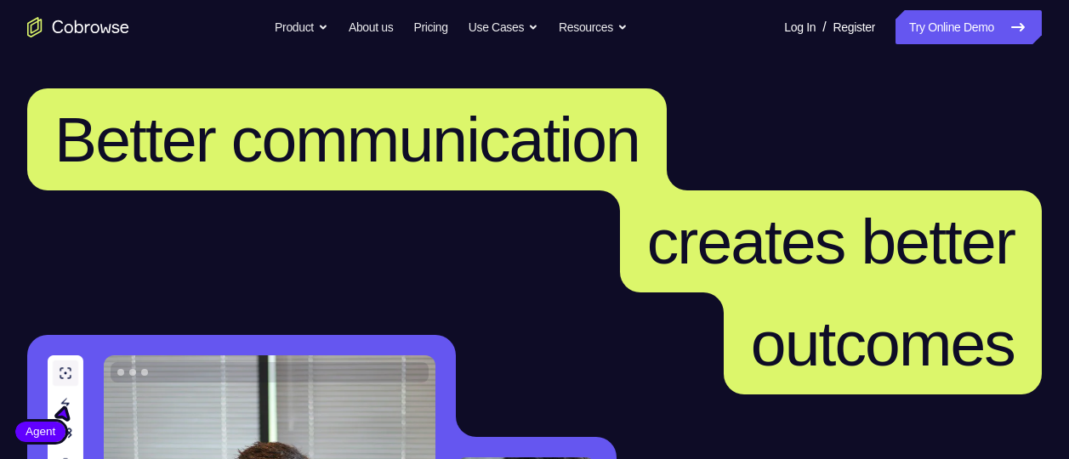 This screenshot has height=459, width=1069. I want to click on a: Try Online Demo, so click(969, 27).